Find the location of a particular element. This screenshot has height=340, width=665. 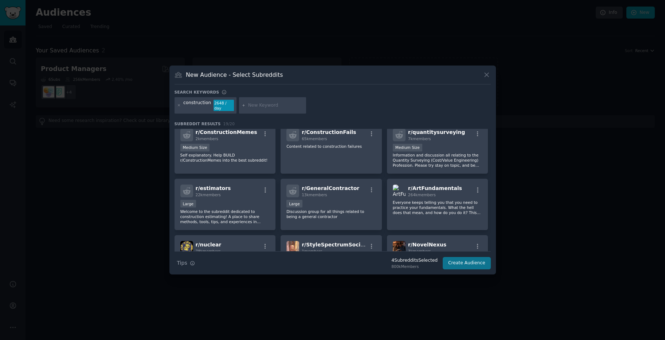

img: NovelNexus is located at coordinates (399, 248).